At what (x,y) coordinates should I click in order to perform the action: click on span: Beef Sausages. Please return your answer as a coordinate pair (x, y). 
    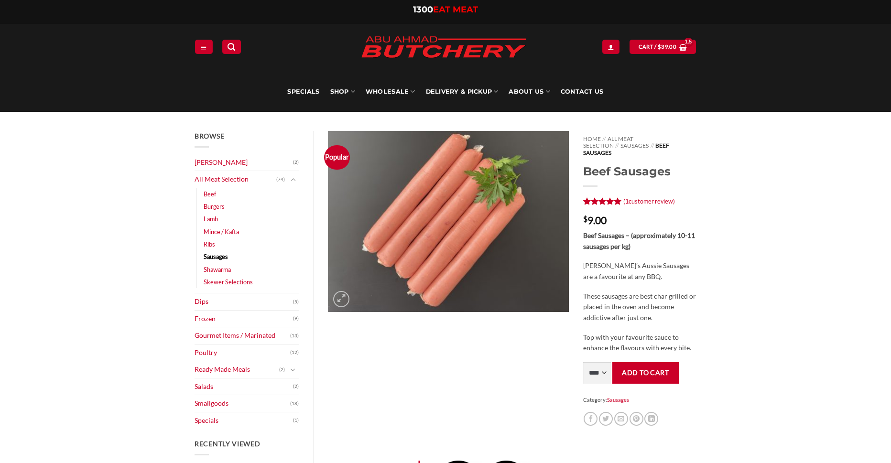
    Looking at the image, I should click on (626, 149).